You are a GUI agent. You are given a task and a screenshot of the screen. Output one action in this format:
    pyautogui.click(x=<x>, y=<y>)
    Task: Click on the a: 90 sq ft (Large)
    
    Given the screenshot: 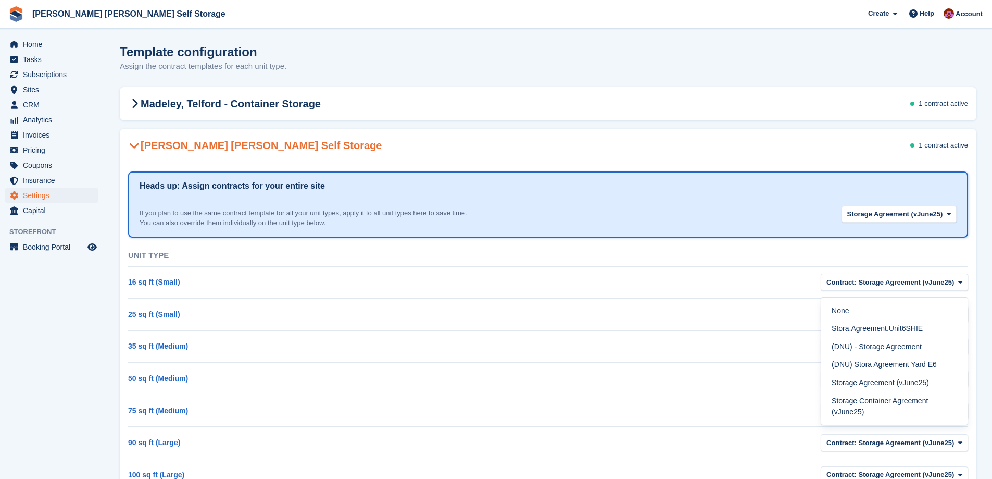 What is the action you would take?
    pyautogui.click(x=154, y=442)
    